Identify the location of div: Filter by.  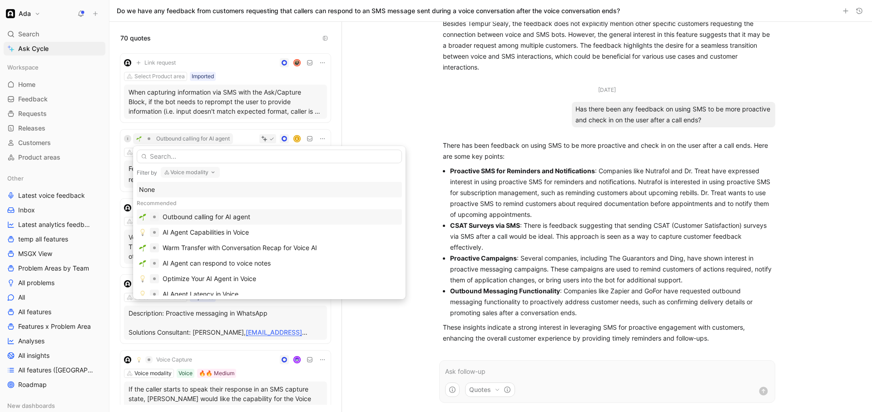
(147, 173).